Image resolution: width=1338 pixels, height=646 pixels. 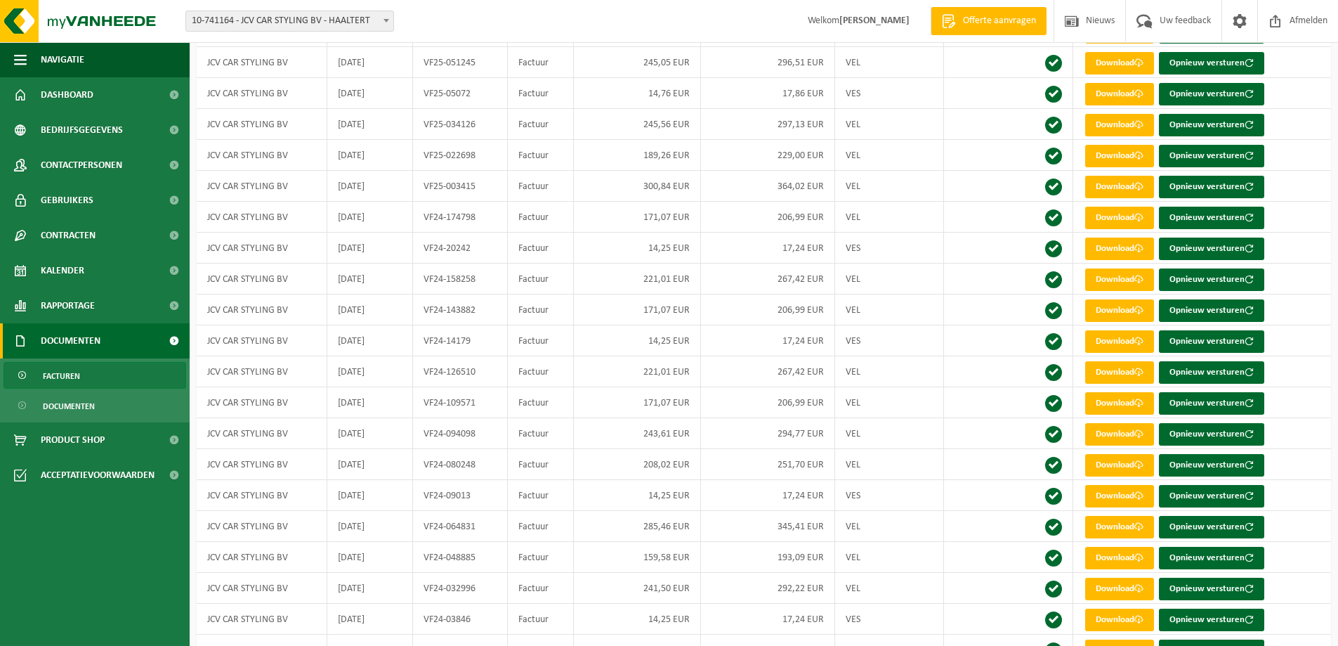 What do you see at coordinates (67, 306) in the screenshot?
I see `span: Rapportage` at bounding box center [67, 306].